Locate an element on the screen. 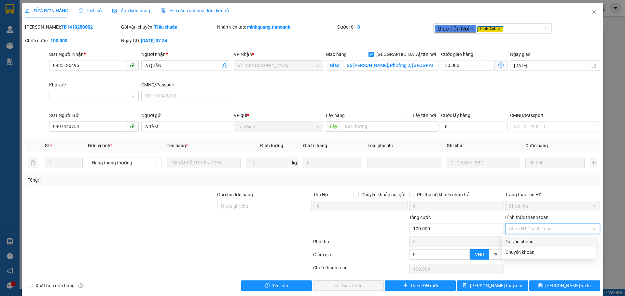  div: Trạng thái Thu Hộ is located at coordinates (552, 195).